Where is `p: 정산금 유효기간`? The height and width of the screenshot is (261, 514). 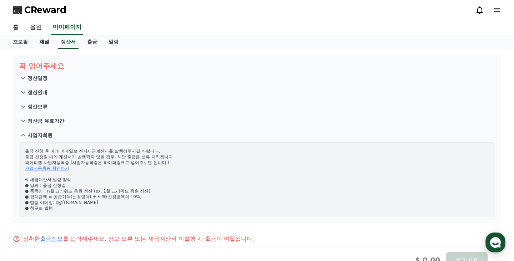 p: 정산금 유효기간 is located at coordinates (46, 121).